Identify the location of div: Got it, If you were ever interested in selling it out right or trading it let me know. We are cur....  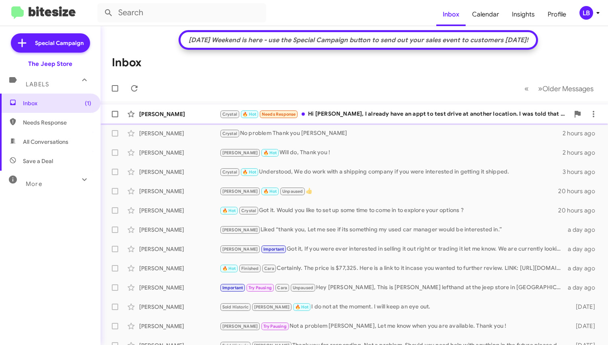
(392, 249).